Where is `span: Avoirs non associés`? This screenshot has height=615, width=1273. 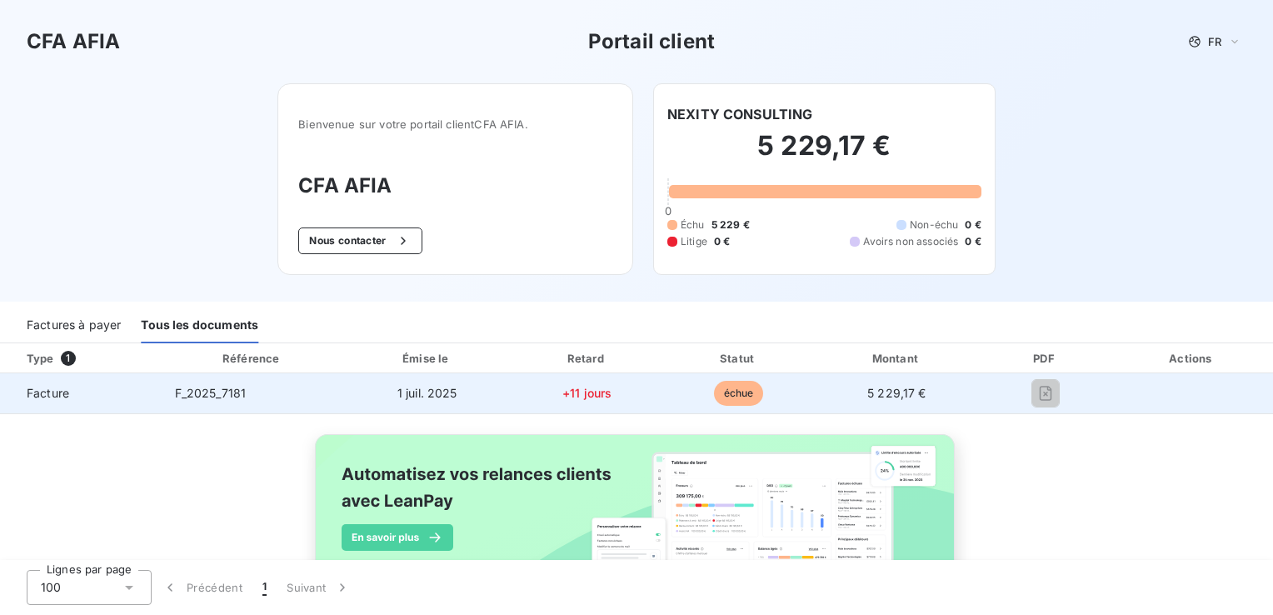
span: Avoirs non associés is located at coordinates (911, 242).